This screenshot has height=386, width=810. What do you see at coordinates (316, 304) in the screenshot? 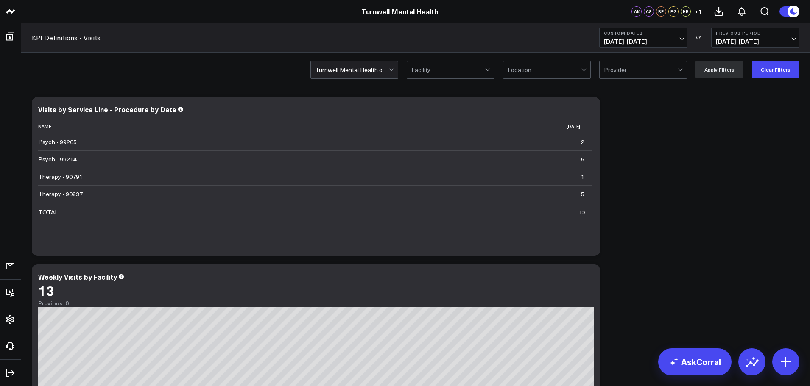
I see `div: Previous: 0` at bounding box center [316, 304].